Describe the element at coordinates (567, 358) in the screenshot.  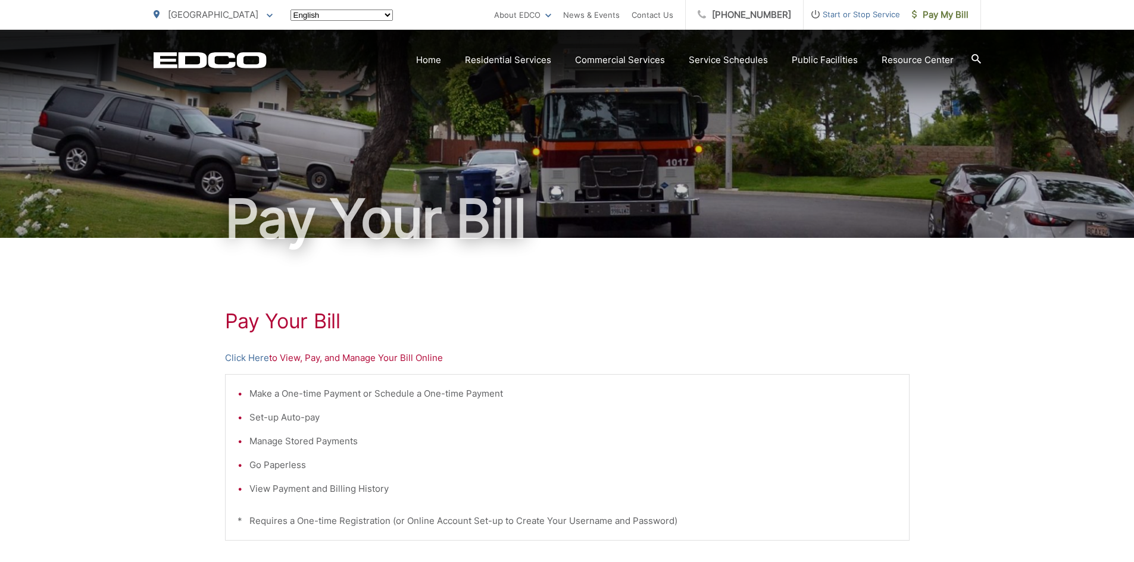
I see `p: to View, Pay, and Manage Your Bill Online` at that location.